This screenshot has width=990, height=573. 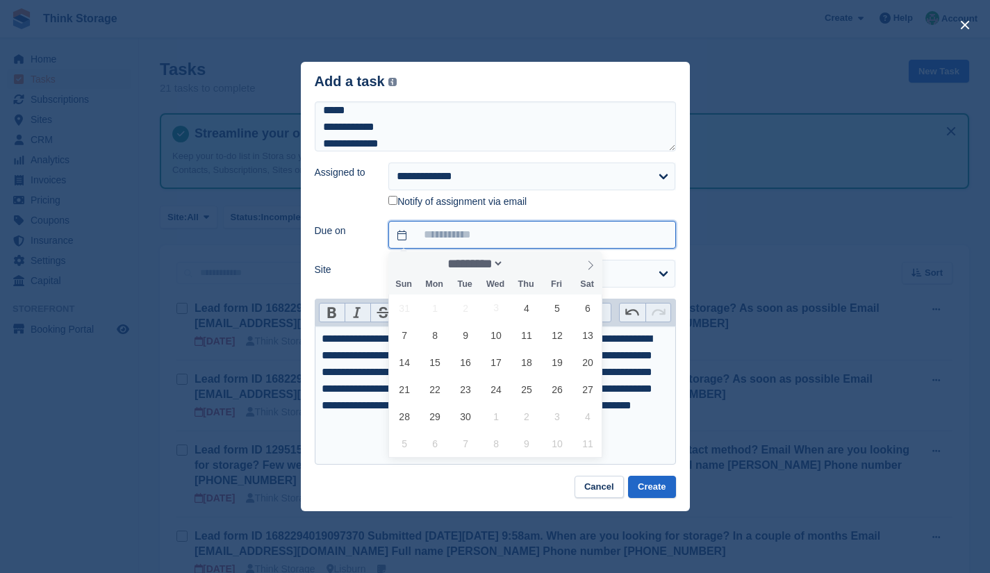 I want to click on span: October 11, 2025, so click(x=587, y=443).